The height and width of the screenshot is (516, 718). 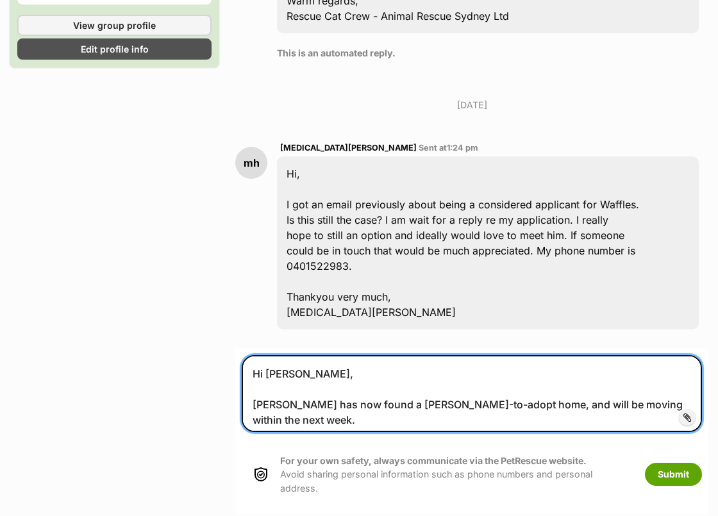 I want to click on span: Sent at, so click(x=448, y=147).